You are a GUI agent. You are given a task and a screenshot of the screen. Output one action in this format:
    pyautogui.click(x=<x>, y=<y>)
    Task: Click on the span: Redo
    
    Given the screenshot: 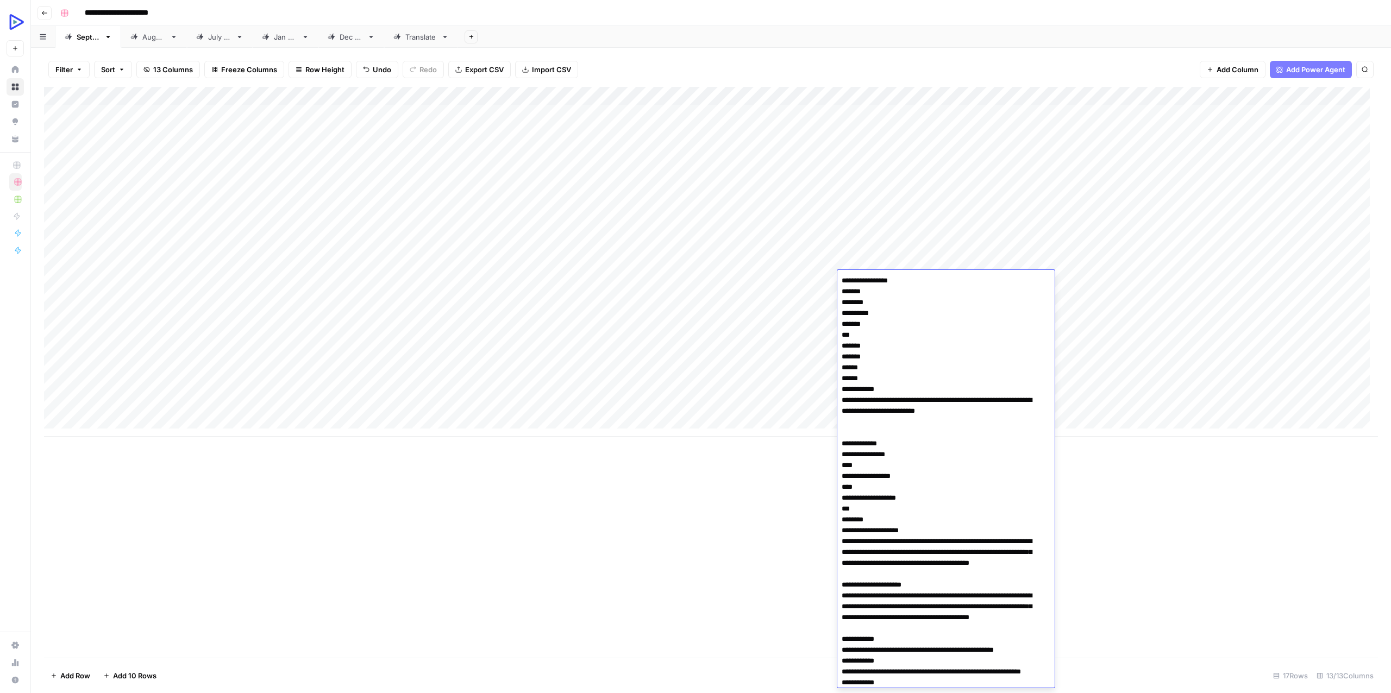 What is the action you would take?
    pyautogui.click(x=428, y=70)
    